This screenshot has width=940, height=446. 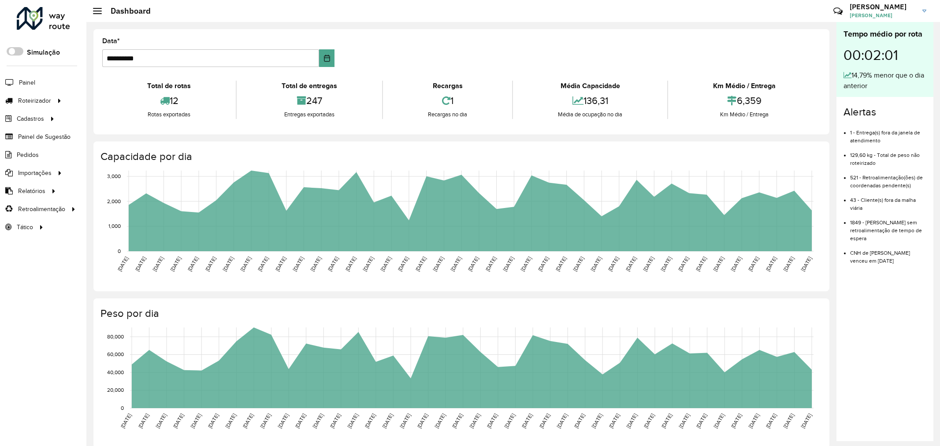 I want to click on text: 80,000, so click(x=115, y=336).